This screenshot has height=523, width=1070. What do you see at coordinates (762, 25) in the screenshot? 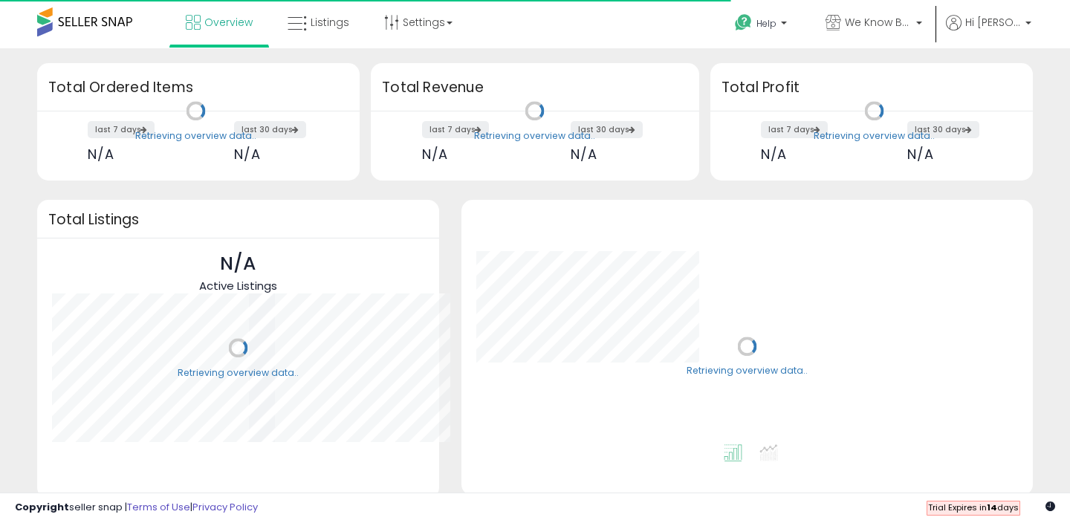
I see `a: Help` at bounding box center [762, 25].